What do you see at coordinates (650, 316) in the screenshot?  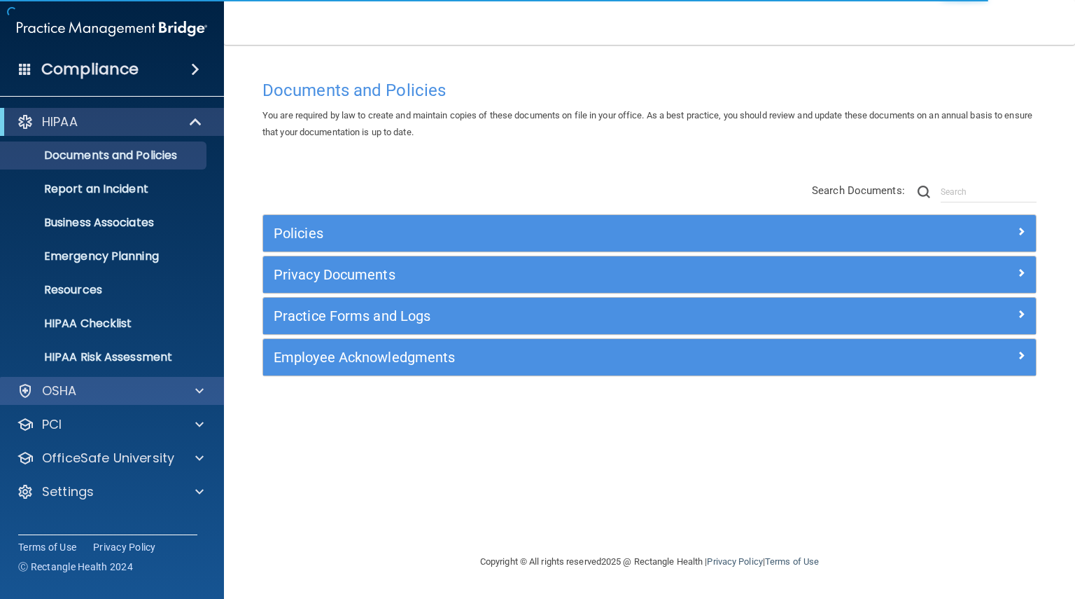 I see `a: Practice Forms and Logs` at bounding box center [650, 316].